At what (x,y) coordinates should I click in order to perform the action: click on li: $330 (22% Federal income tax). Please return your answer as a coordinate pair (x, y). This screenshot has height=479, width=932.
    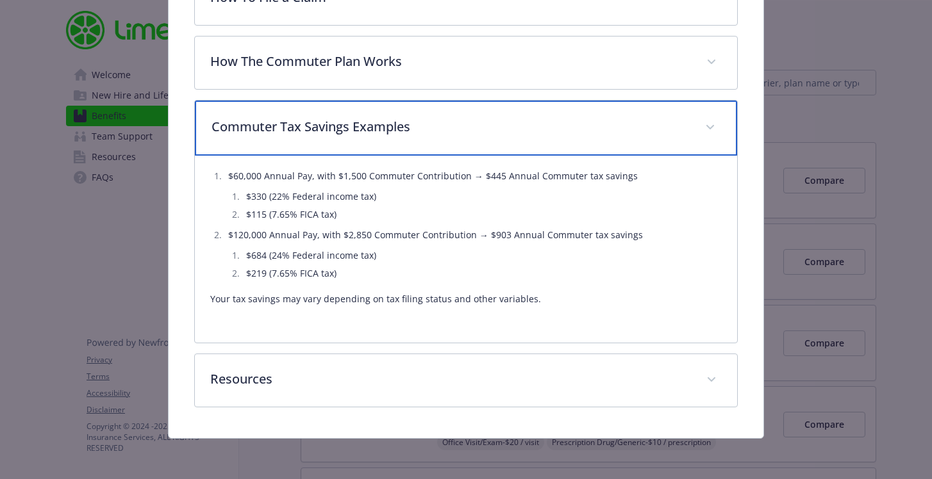
    Looking at the image, I should click on (482, 197).